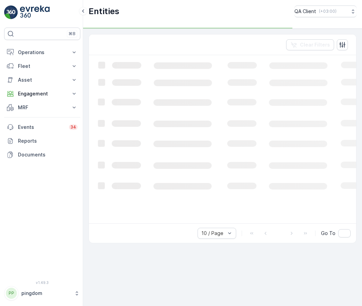  I want to click on p: Events, so click(41, 127).